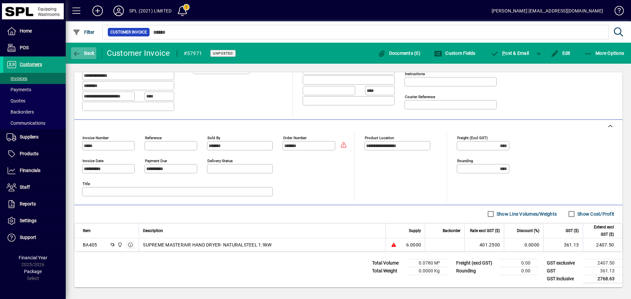  Describe the element at coordinates (414, 245) in the screenshot. I see `span: 6.0000` at that location.